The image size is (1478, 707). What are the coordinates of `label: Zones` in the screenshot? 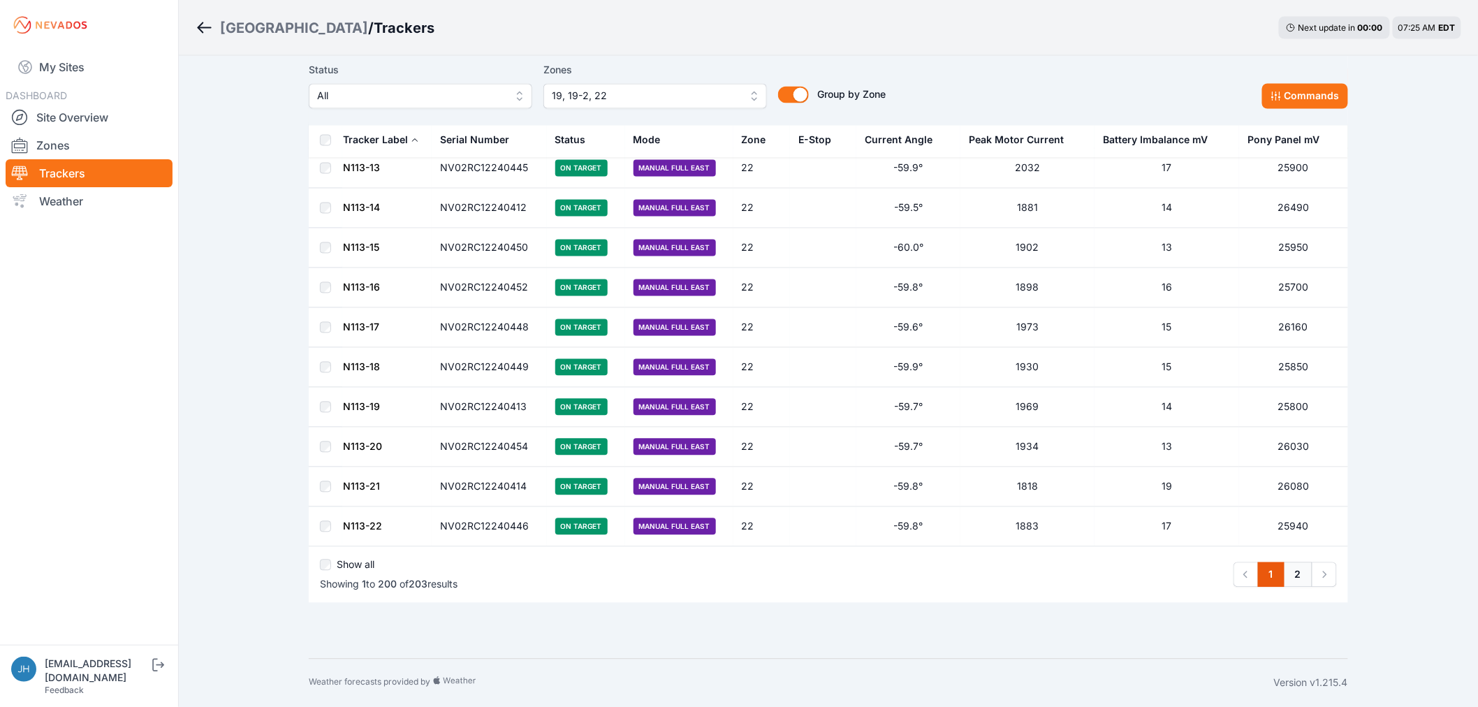 It's located at (655, 70).